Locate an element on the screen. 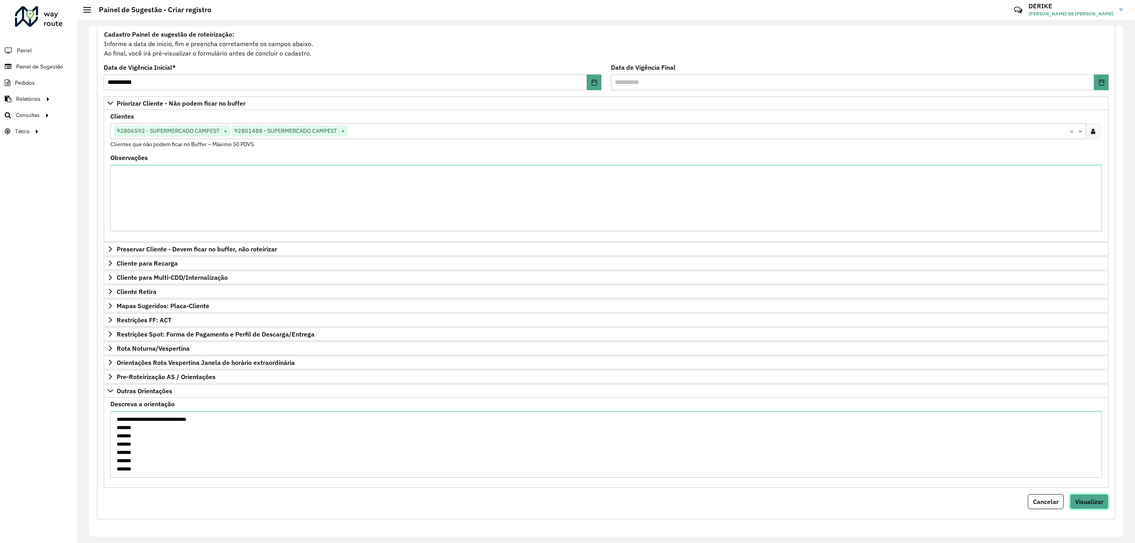 This screenshot has width=1135, height=543. a: Restrições FF: ACT is located at coordinates (606, 320).